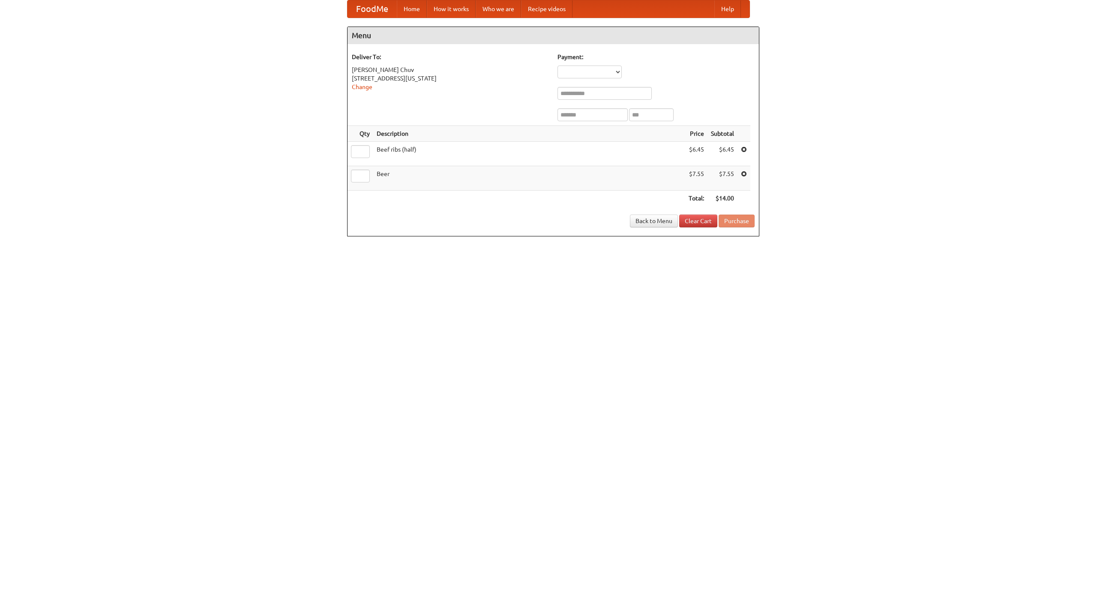 Image resolution: width=1097 pixels, height=606 pixels. Describe the element at coordinates (498, 9) in the screenshot. I see `a: Who we are` at that location.